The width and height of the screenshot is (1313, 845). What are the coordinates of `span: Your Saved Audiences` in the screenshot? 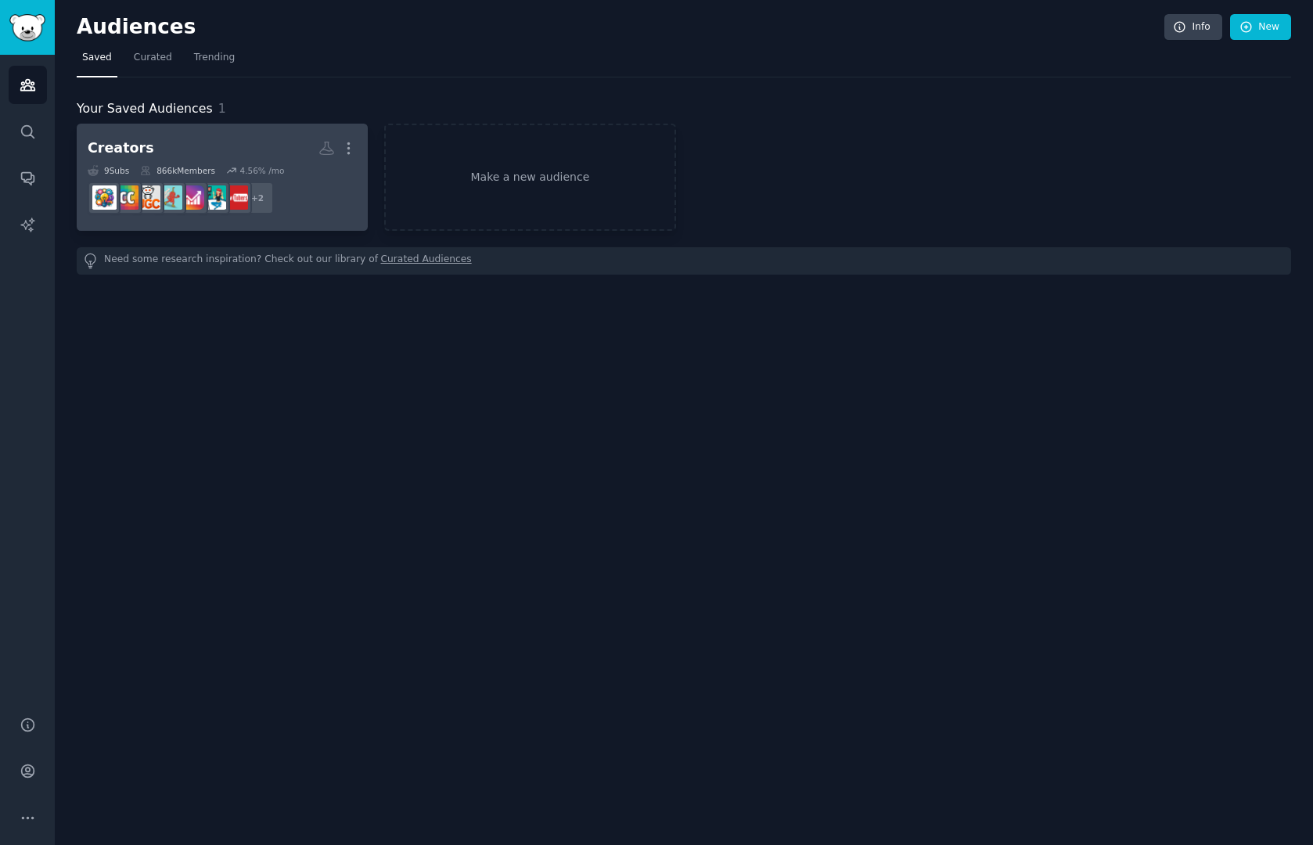 It's located at (145, 109).